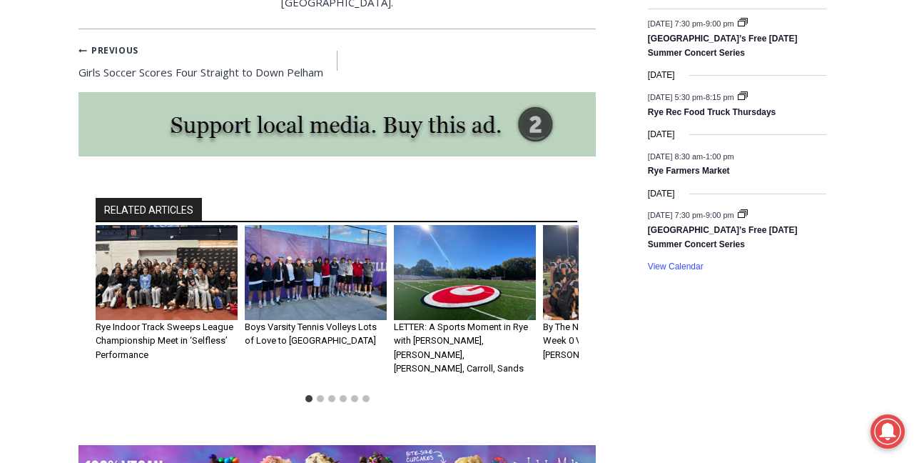 This screenshot has width=919, height=463. What do you see at coordinates (164, 340) in the screenshot?
I see `a: Rye Indoor Track Sweeps League Championship Meet in ‘Selfless’ Performance` at bounding box center [164, 340].